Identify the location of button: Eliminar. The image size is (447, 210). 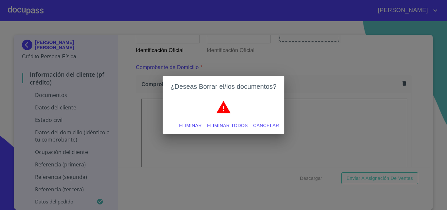
(190, 125).